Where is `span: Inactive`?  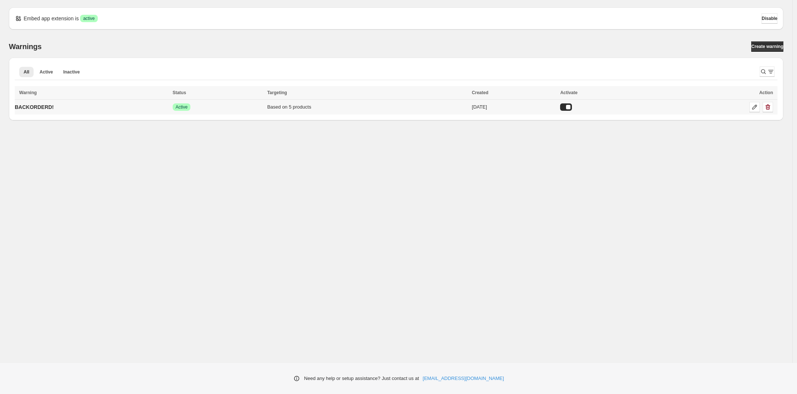
span: Inactive is located at coordinates (71, 72).